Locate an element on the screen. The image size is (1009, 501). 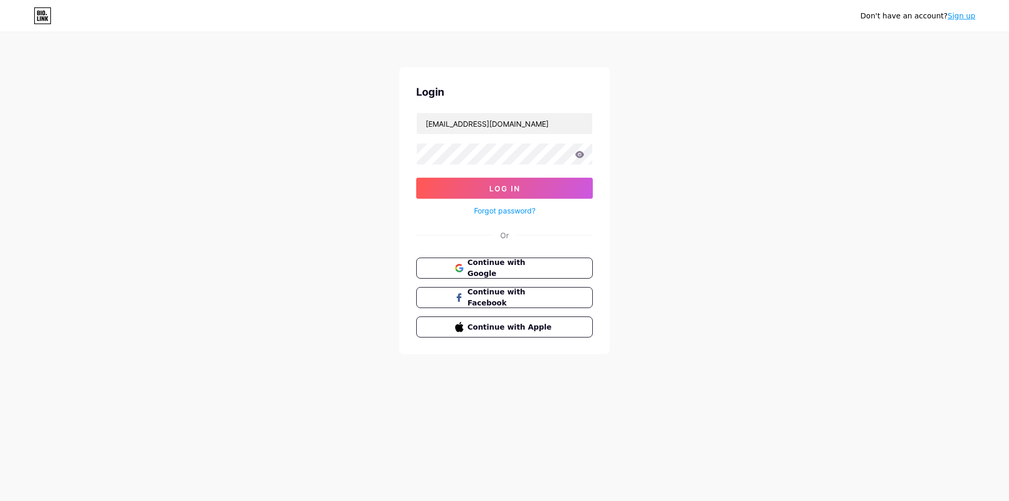
button: Continue with Google is located at coordinates (504, 268).